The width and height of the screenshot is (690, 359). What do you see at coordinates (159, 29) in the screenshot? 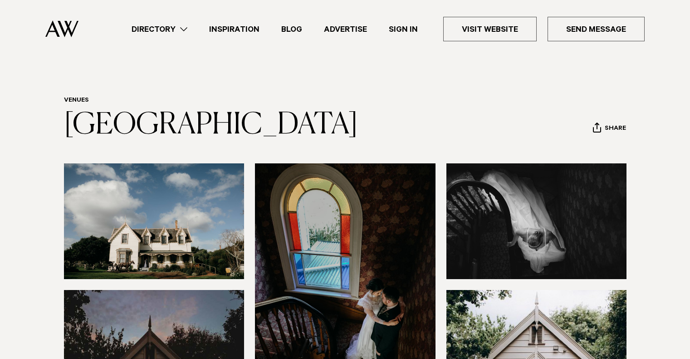
I see `a: Directory` at bounding box center [159, 29].